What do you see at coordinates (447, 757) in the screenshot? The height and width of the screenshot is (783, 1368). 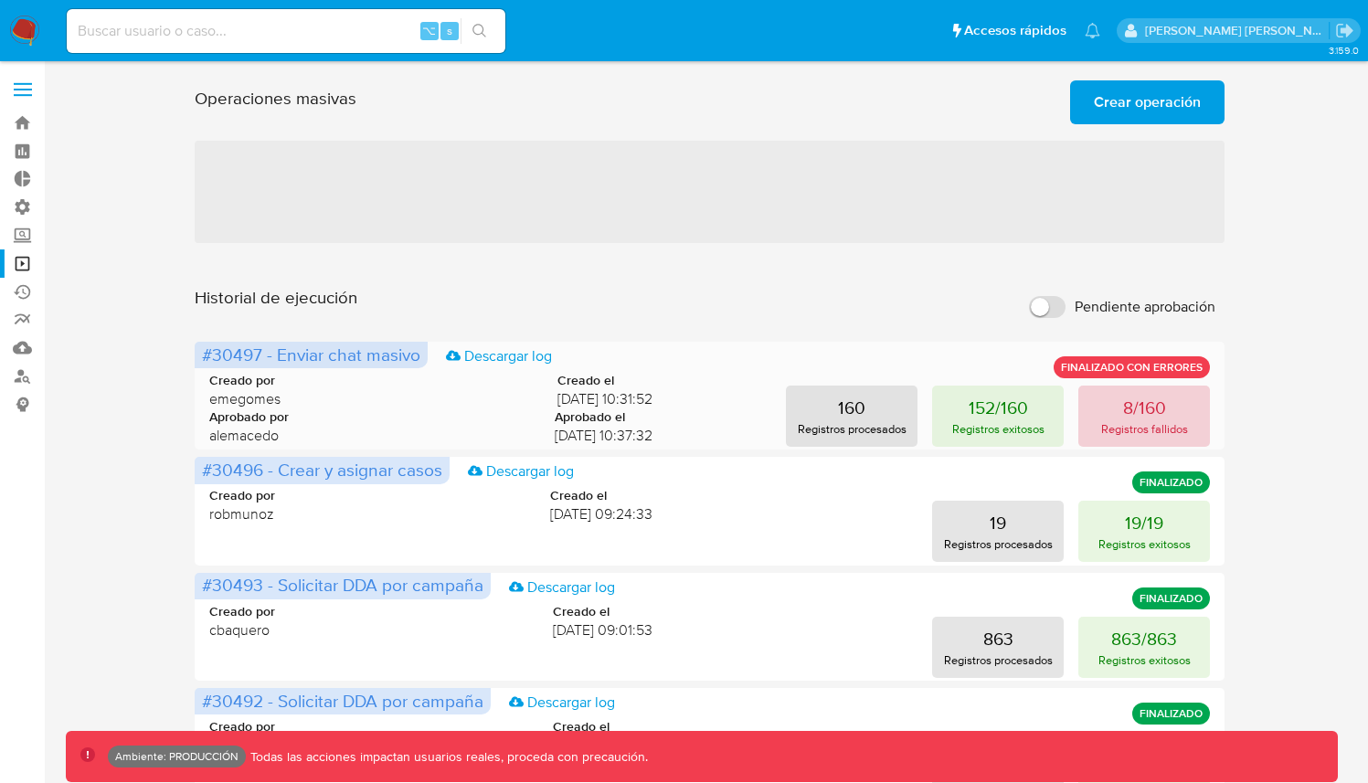 I see `p: Todas las acciones impactan usuarios reales, proceda con precaución.` at bounding box center [447, 757].